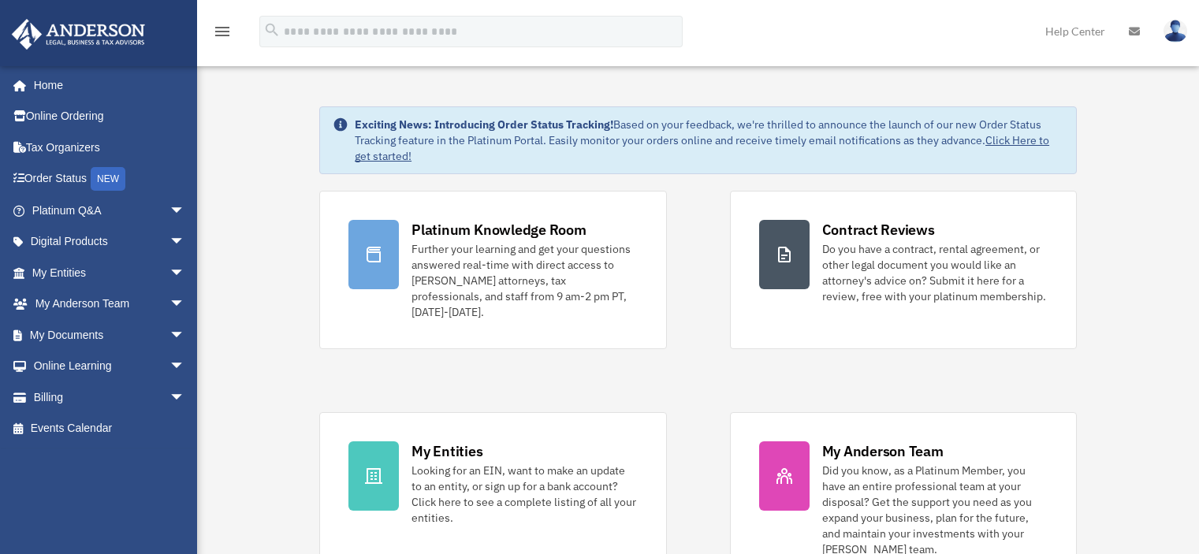  Describe the element at coordinates (935, 273) in the screenshot. I see `div: Do you have a contract, rental agreement, or other legal document you would like an attorney's ad...` at that location.